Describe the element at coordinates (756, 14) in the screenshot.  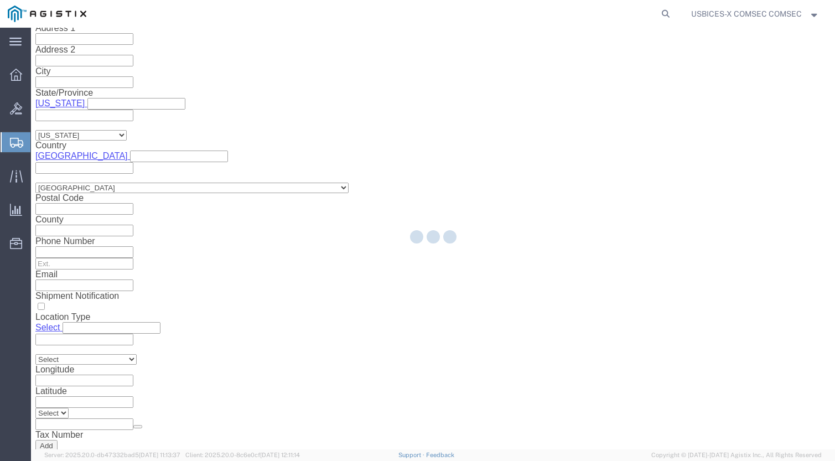
I see `button: USBICES-X COMSEC COMSEC` at that location.